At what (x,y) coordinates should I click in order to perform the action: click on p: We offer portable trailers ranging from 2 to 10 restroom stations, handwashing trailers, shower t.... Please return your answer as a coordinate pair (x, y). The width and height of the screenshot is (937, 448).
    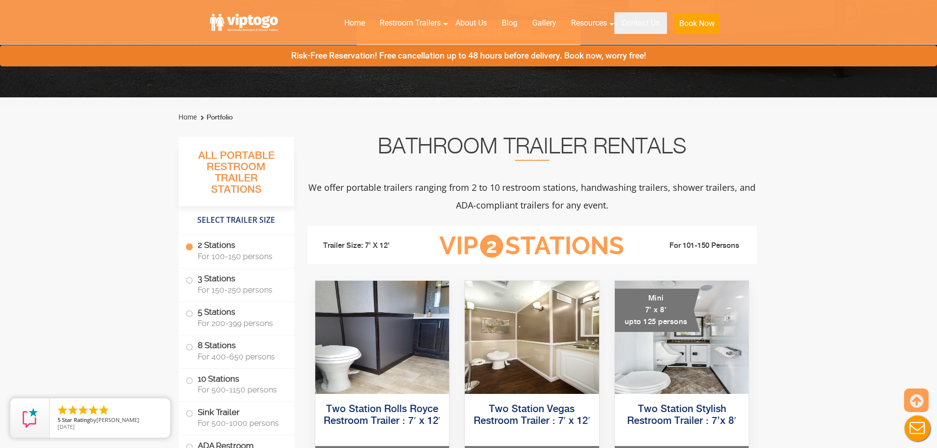
    Looking at the image, I should click on (532, 196).